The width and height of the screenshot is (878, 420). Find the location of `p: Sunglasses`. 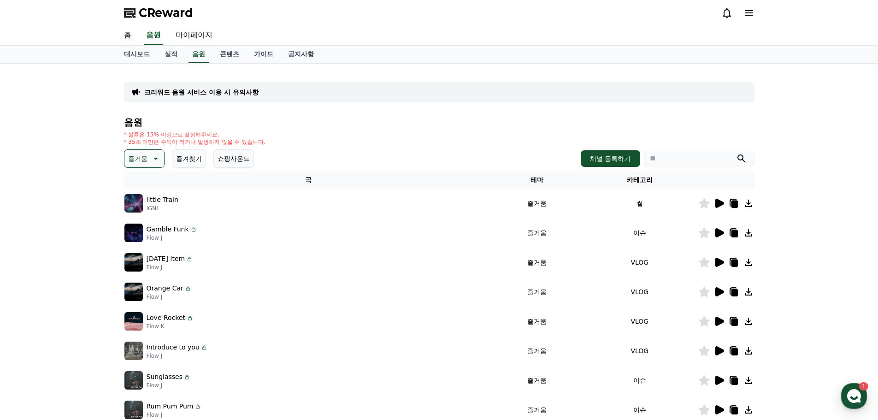

p: Sunglasses is located at coordinates (164, 376).